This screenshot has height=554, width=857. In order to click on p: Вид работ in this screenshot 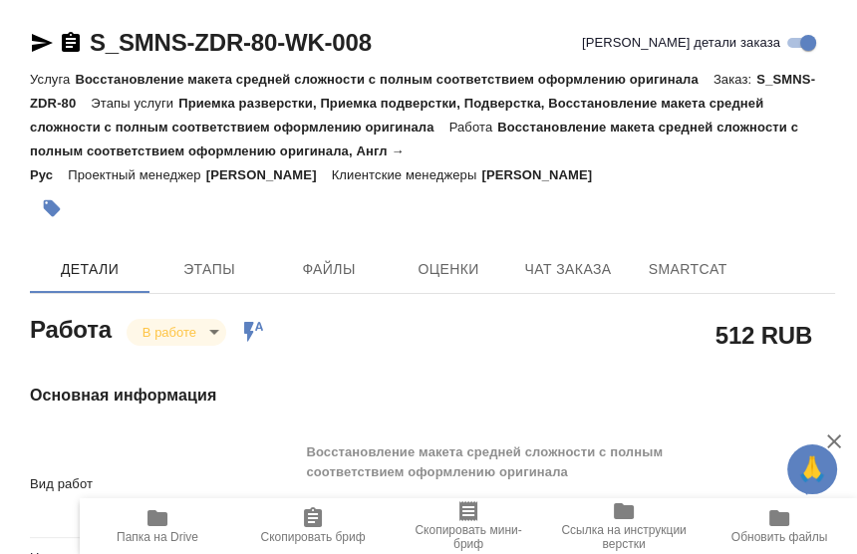, I will do `click(163, 484)`.